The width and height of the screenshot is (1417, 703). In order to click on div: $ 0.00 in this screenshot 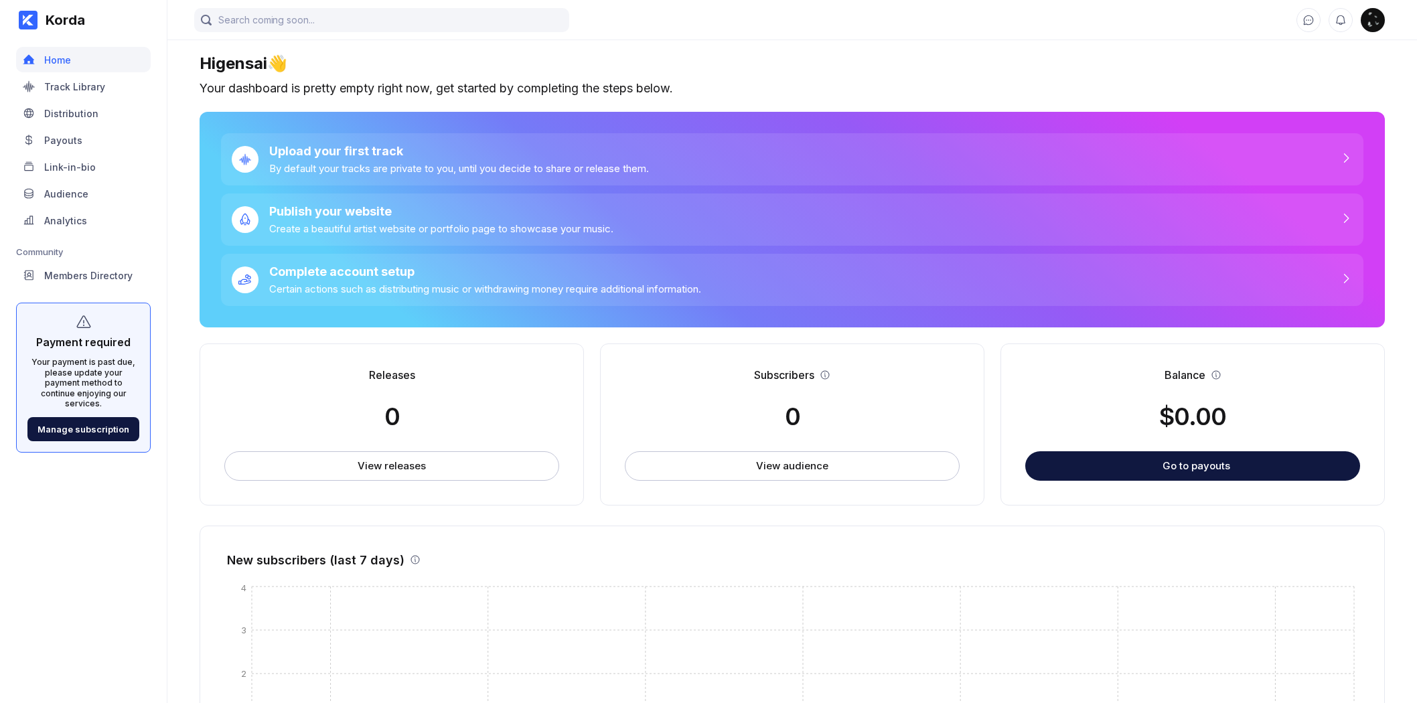, I will do `click(1192, 416)`.